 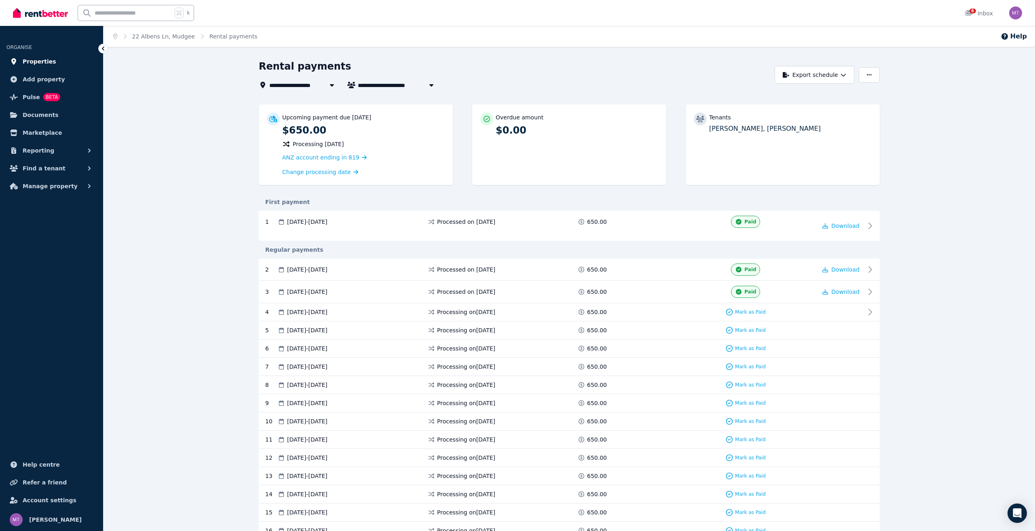 I want to click on div: 12, so click(x=271, y=457).